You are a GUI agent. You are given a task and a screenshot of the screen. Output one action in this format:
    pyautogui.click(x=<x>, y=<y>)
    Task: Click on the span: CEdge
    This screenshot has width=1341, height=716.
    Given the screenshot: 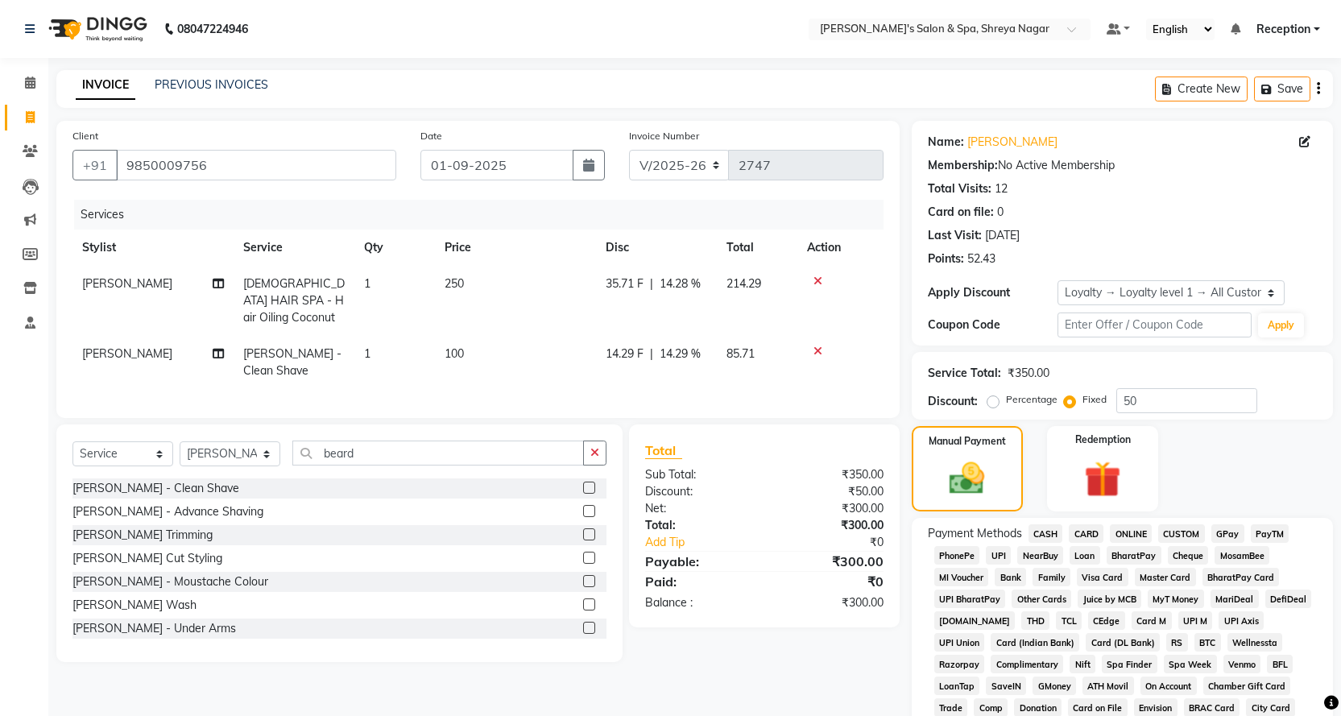 What is the action you would take?
    pyautogui.click(x=1107, y=620)
    